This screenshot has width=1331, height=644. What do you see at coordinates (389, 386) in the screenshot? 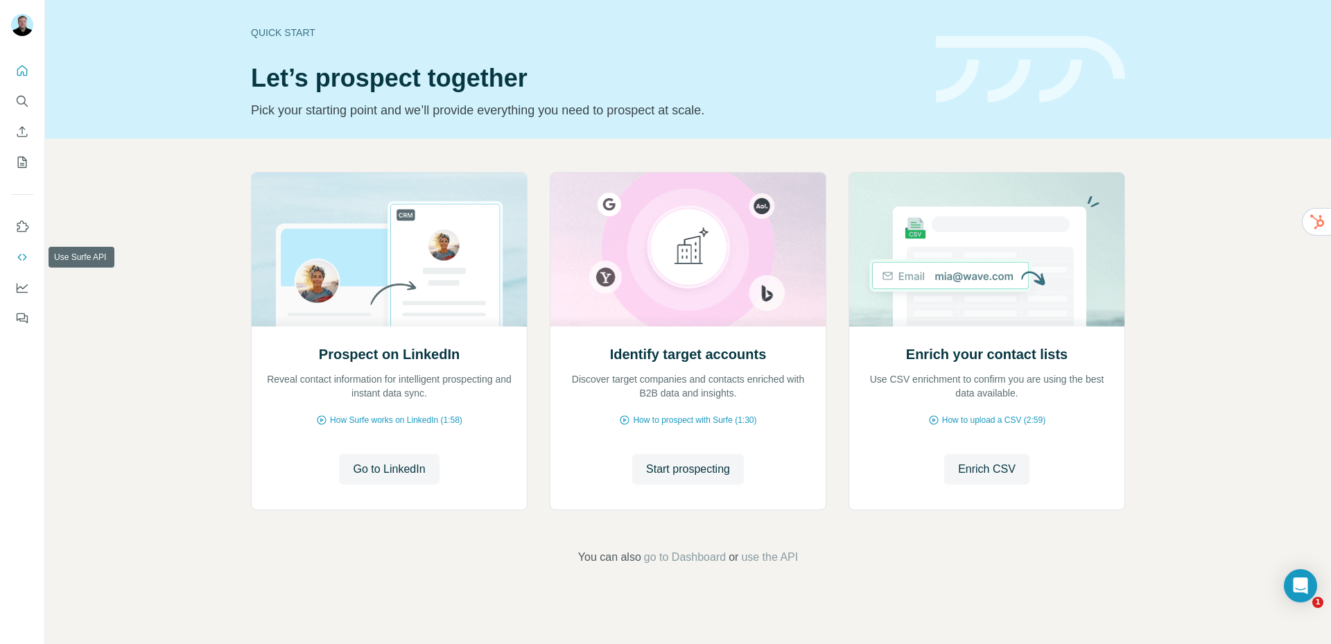
I see `p: Reveal contact information for intelligent prospecting and instant data sync.` at bounding box center [389, 386].